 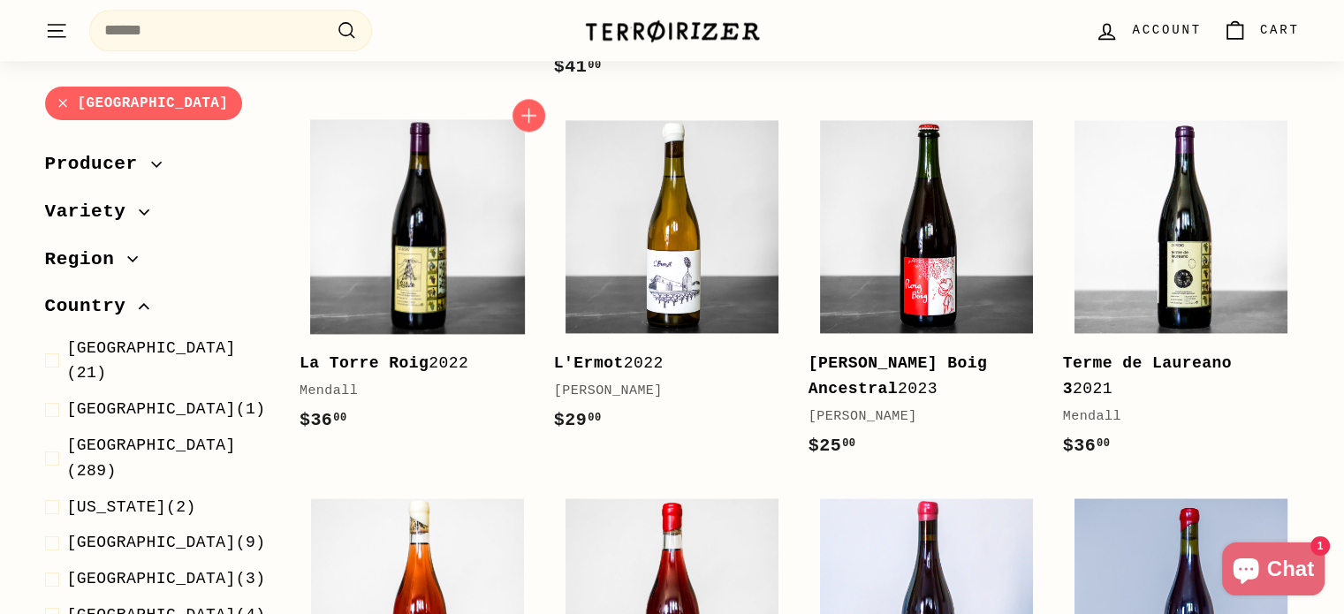 I want to click on span: (2), so click(x=132, y=507).